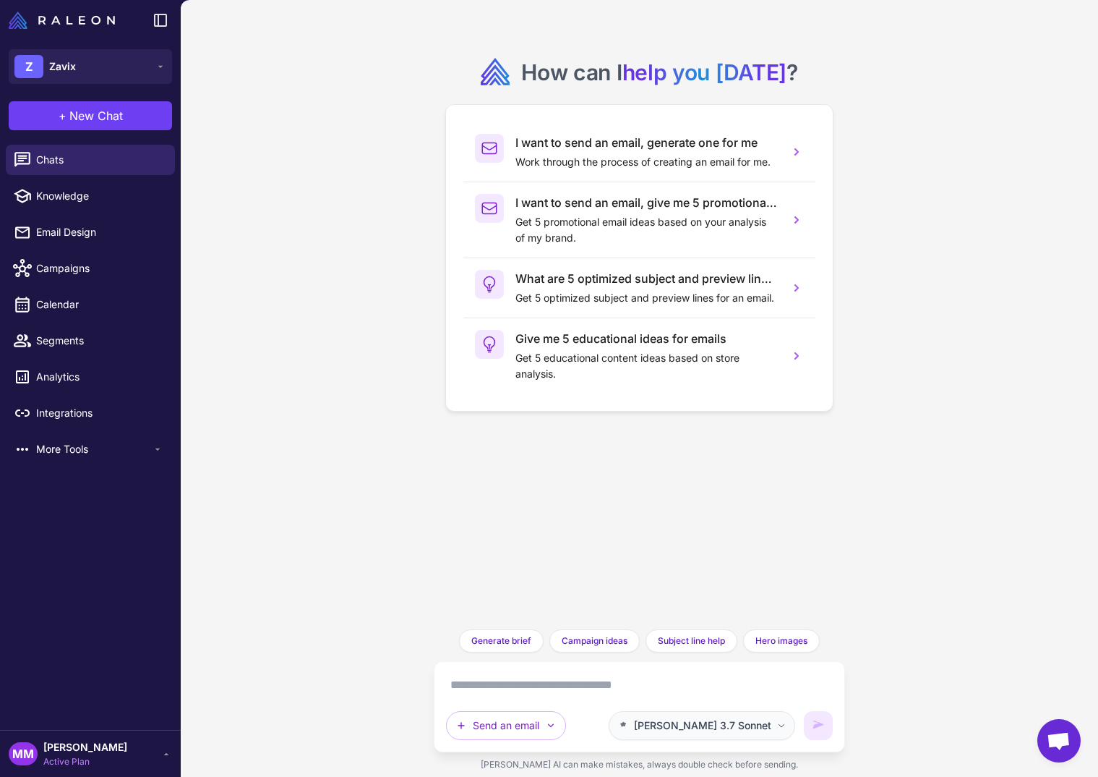  Describe the element at coordinates (647, 142) in the screenshot. I see `h3: I want to send an email, generate one for me` at that location.